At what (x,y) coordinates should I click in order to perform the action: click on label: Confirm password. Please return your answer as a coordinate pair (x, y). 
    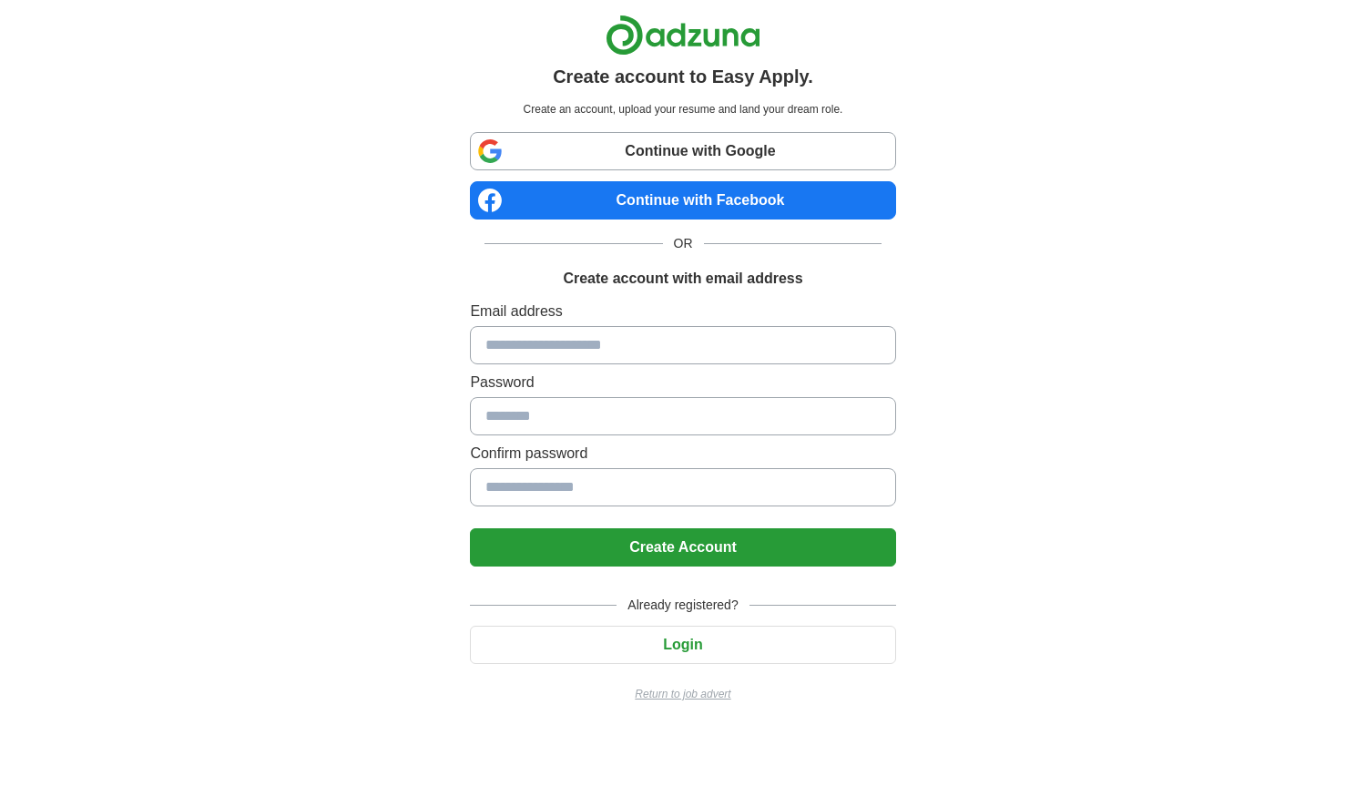
    Looking at the image, I should click on (682, 454).